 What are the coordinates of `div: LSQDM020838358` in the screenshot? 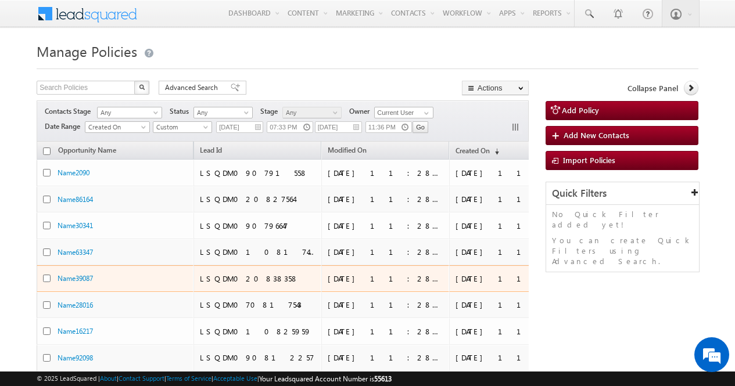 It's located at (258, 279).